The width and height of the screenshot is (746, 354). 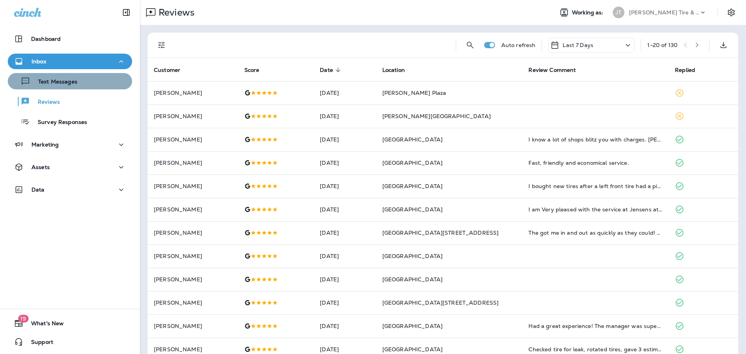 I want to click on span: Support, so click(x=38, y=344).